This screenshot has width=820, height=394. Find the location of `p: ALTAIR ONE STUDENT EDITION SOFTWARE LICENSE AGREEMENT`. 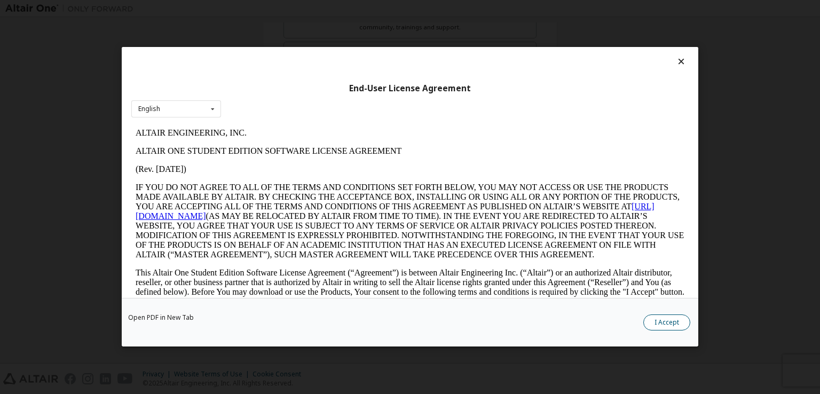

p: ALTAIR ONE STUDENT EDITION SOFTWARE LICENSE AGREEMENT is located at coordinates (279, 27).